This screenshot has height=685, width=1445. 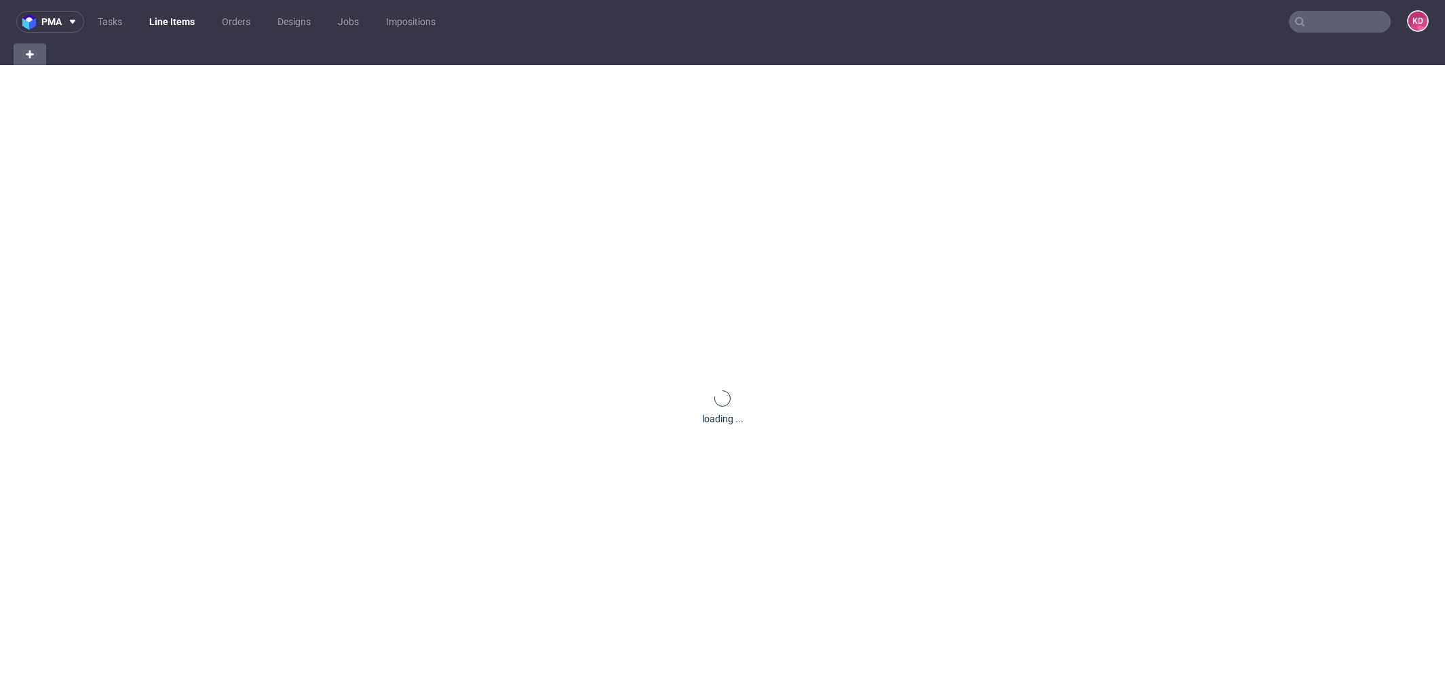 What do you see at coordinates (52, 22) in the screenshot?
I see `span: pma` at bounding box center [52, 22].